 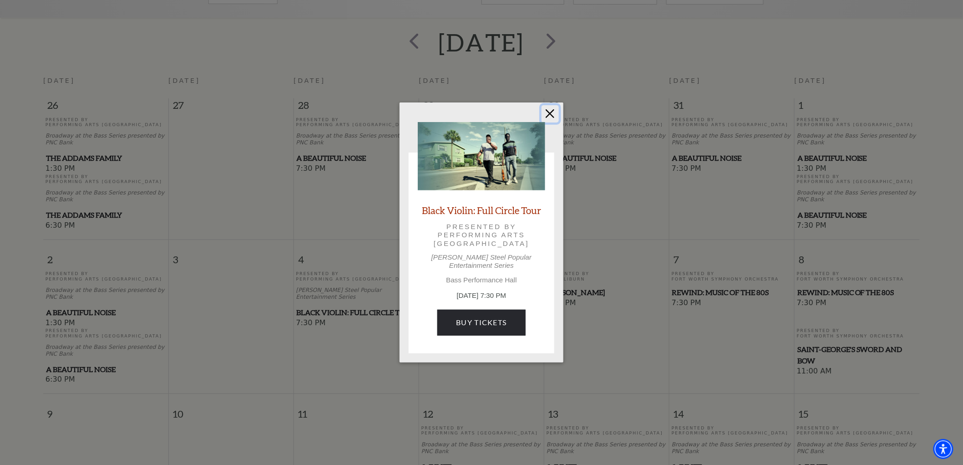 What do you see at coordinates (481, 280) in the screenshot?
I see `p: Bass Performance Hall` at bounding box center [481, 280].